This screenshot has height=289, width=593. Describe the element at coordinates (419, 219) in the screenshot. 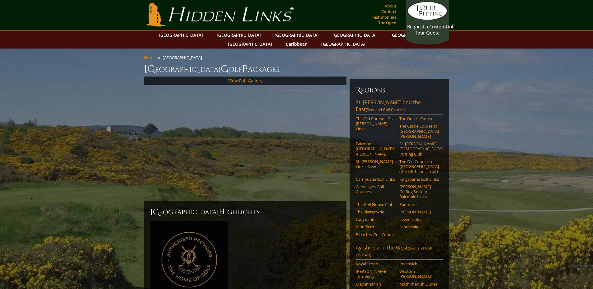

I see `a: Leven Links` at that location.